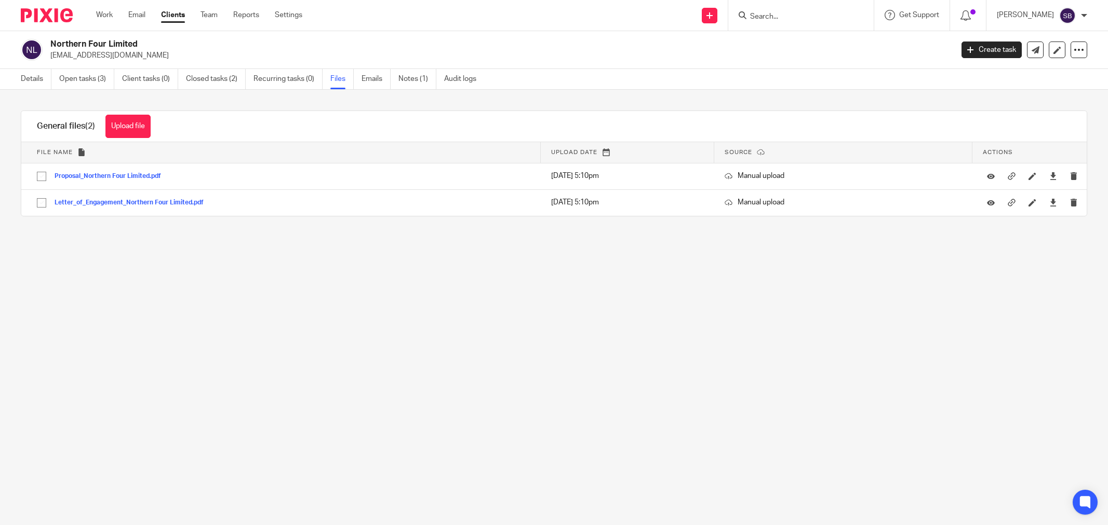  Describe the element at coordinates (246, 15) in the screenshot. I see `a: Reports` at that location.